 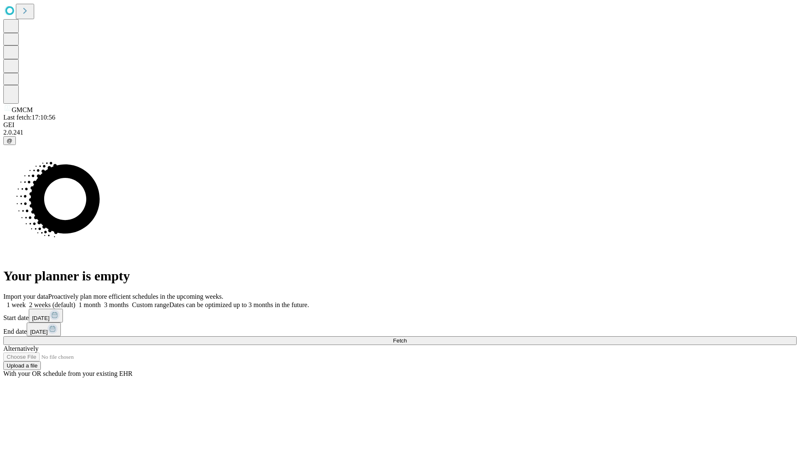 I want to click on button: Fetch, so click(x=400, y=340).